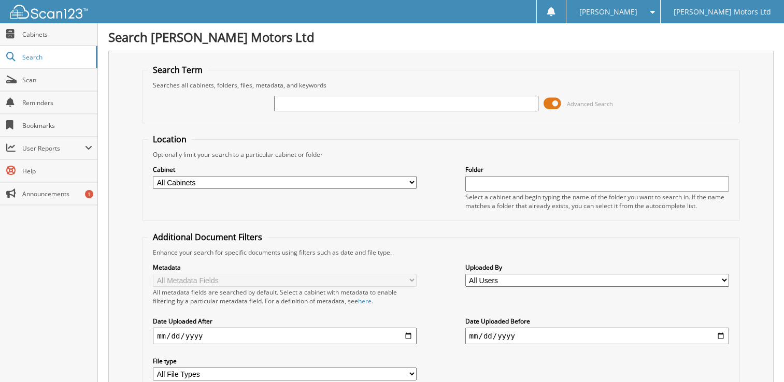 The width and height of the screenshot is (784, 382). Describe the element at coordinates (169, 139) in the screenshot. I see `legend: Location` at that location.